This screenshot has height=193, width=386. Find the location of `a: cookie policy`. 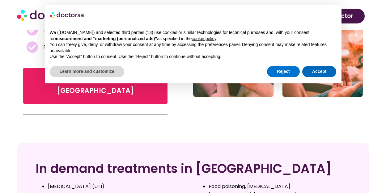

a: cookie policy is located at coordinates (204, 39).